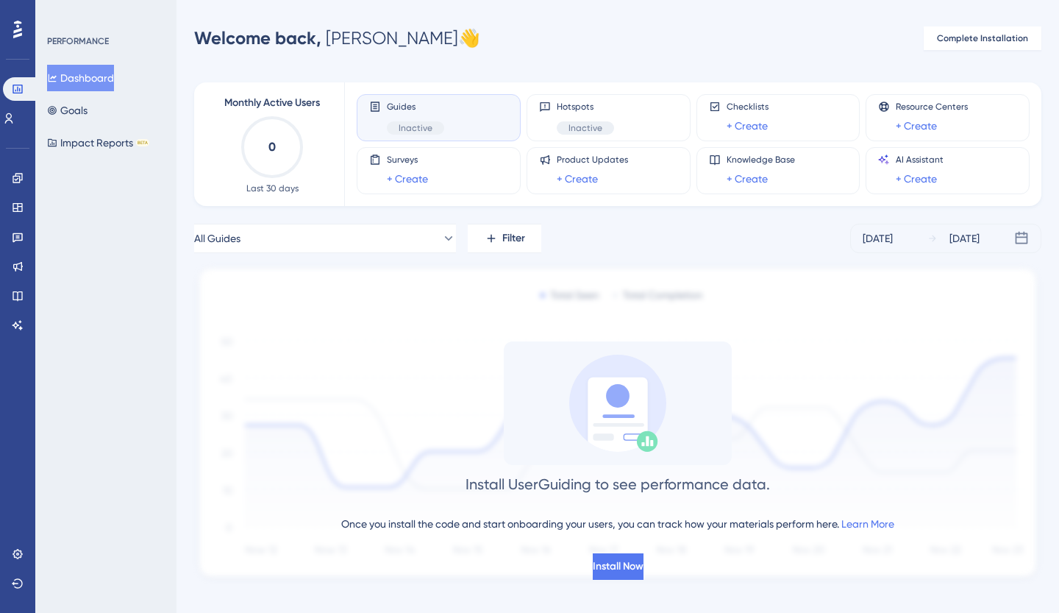  What do you see at coordinates (143, 143) in the screenshot?
I see `div: BETA` at bounding box center [143, 143].